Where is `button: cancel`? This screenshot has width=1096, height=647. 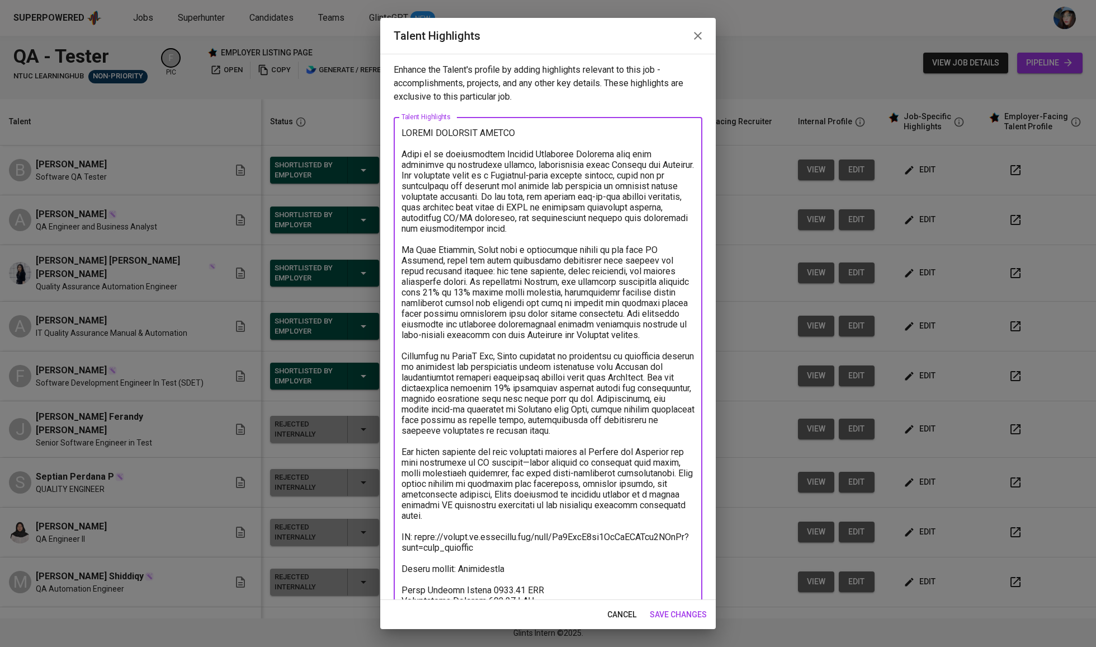 button: cancel is located at coordinates (622, 614).